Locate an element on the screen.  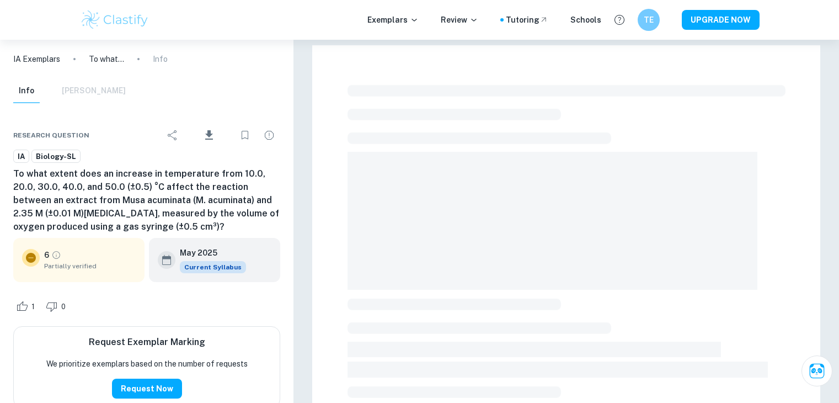
p: We prioritize exemplars based on the number of requests is located at coordinates (147, 363).